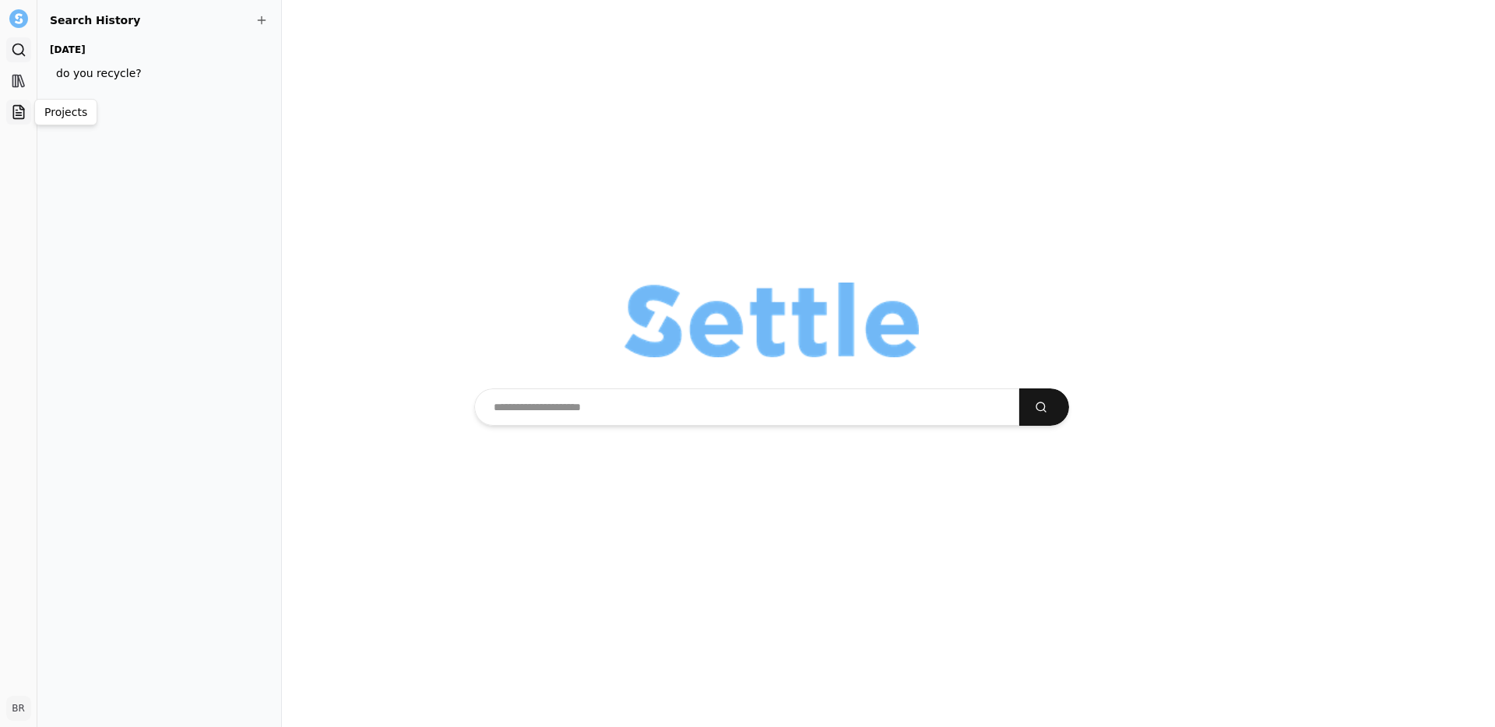 This screenshot has width=1495, height=727. What do you see at coordinates (19, 19) in the screenshot?
I see `button: Settle` at bounding box center [19, 19].